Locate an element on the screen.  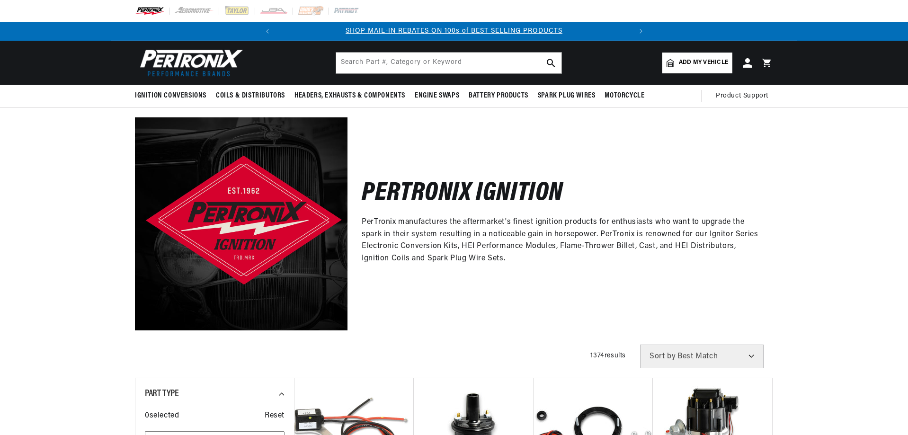
img: Pertronix is located at coordinates (189, 62).